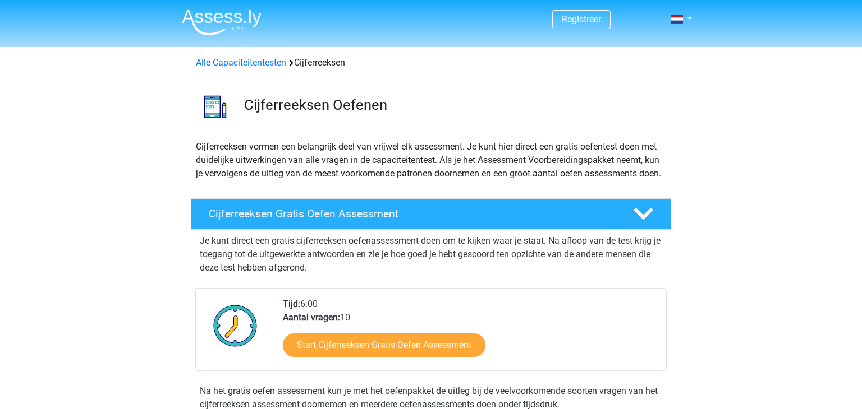  Describe the element at coordinates (222, 22) in the screenshot. I see `img: Assessly` at that location.